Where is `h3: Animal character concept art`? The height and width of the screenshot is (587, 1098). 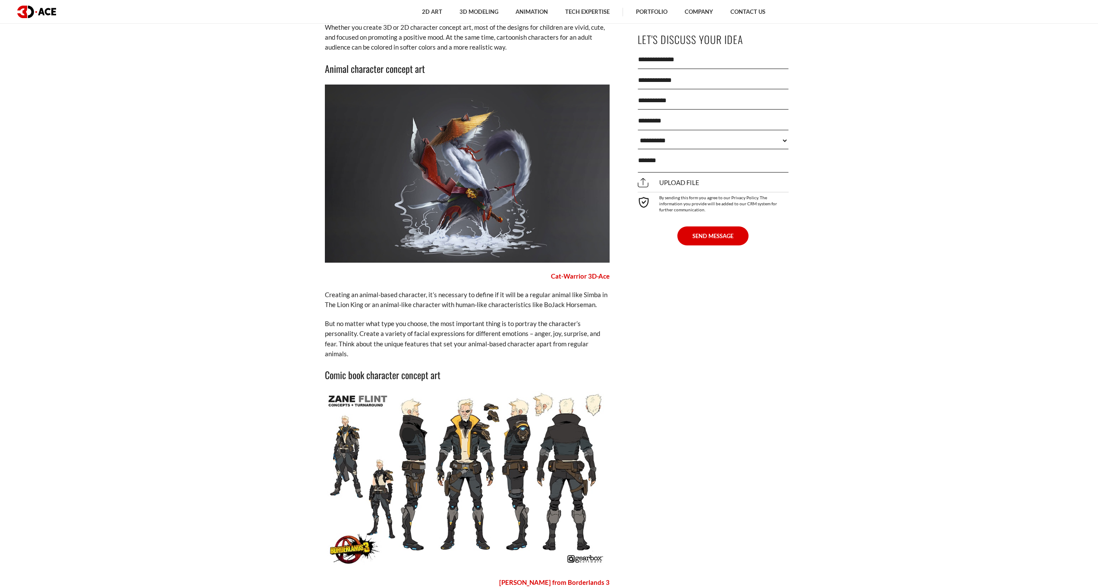
h3: Animal character concept art is located at coordinates (467, 69).